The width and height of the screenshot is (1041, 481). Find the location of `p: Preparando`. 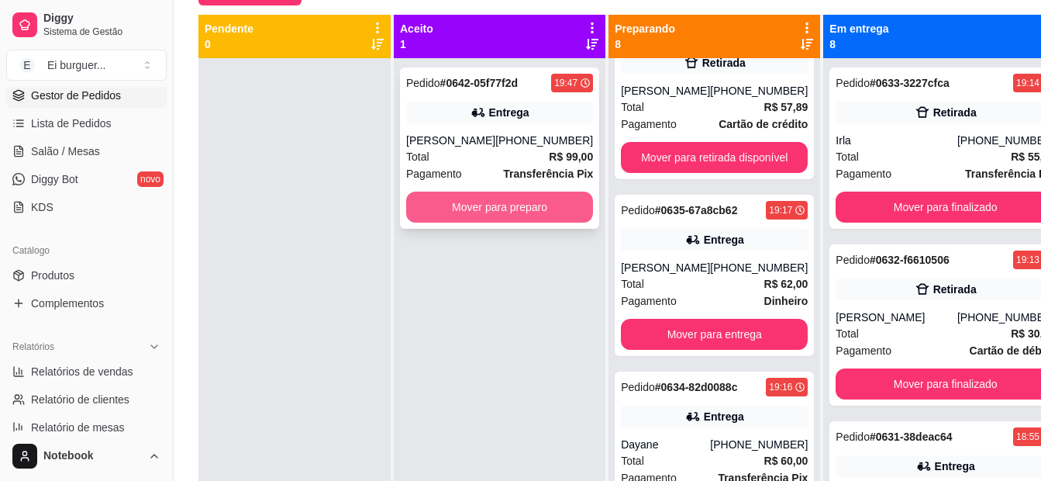

p: Preparando is located at coordinates (645, 29).